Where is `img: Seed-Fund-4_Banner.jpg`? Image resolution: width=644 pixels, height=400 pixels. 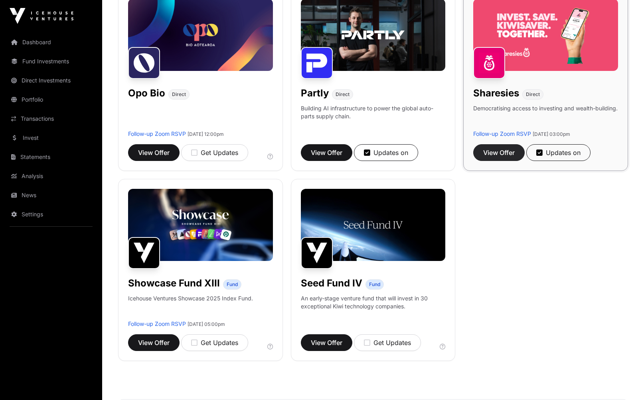 img: Seed-Fund-4_Banner.jpg is located at coordinates (373, 225).